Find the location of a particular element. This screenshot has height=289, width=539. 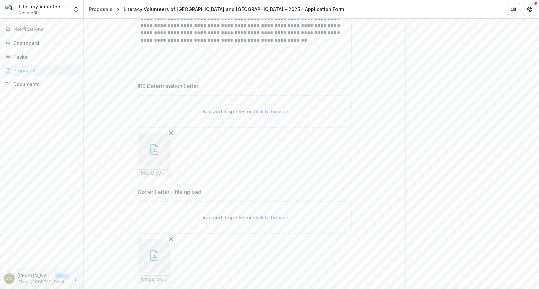

button: Get Help is located at coordinates (530, 9).